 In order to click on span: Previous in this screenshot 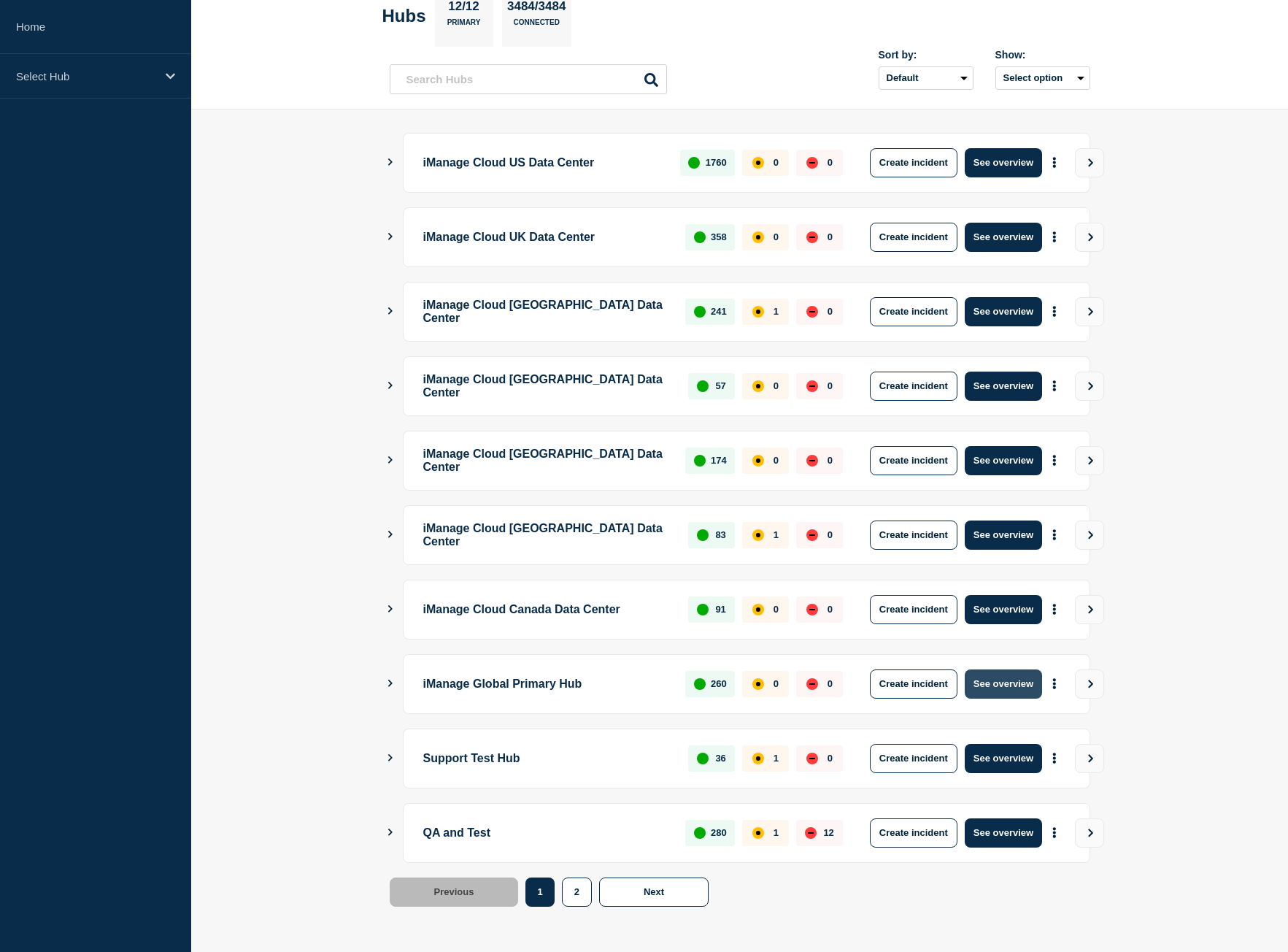, I will do `click(454, 891)`.